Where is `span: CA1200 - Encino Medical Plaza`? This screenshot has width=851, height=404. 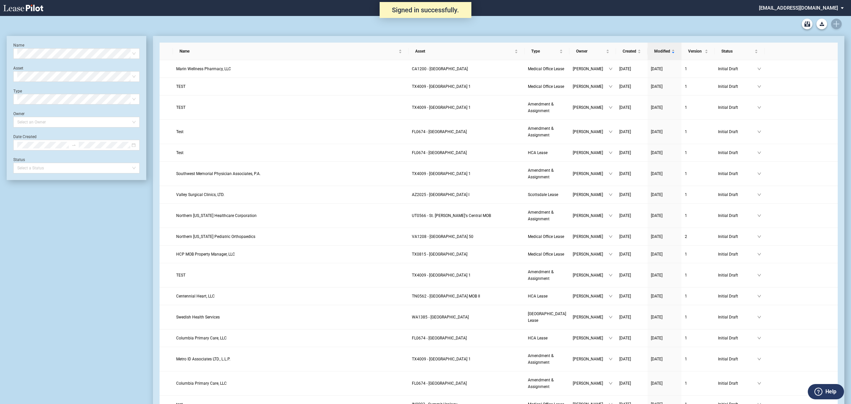
span: CA1200 - Encino Medical Plaza is located at coordinates (440, 69).